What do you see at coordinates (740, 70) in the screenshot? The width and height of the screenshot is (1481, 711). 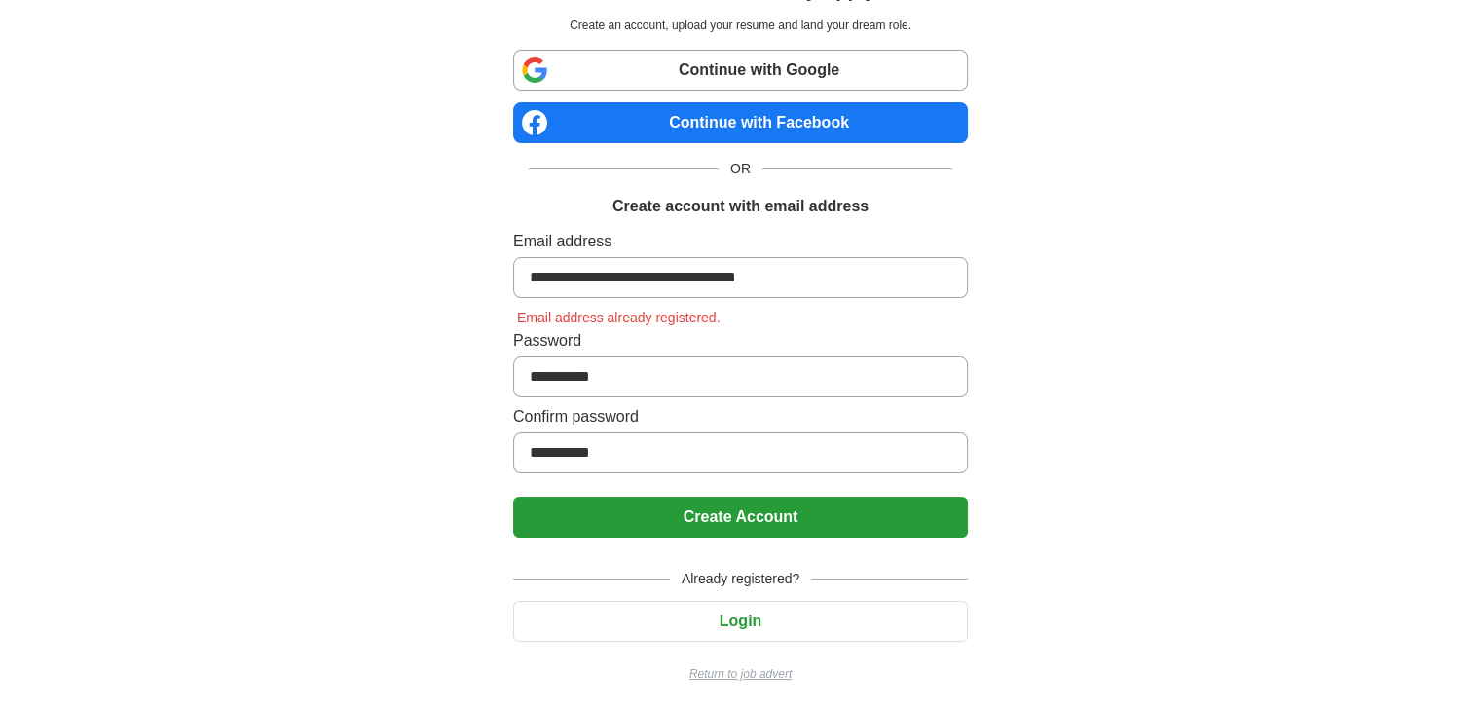 I see `a: Continue with Google` at bounding box center [740, 70].